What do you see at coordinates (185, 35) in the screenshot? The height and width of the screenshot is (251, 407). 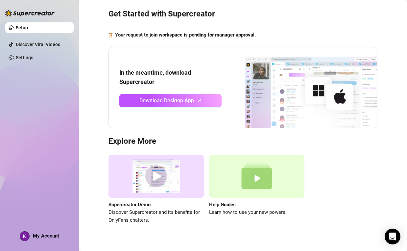 I see `strong: Your request to join workspace is pending for manager approval.` at bounding box center [185, 35].